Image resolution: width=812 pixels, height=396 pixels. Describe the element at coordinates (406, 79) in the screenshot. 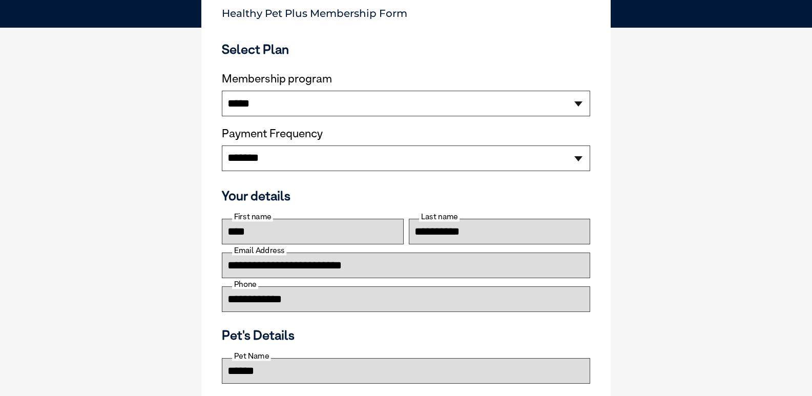

I see `label: Membership program` at that location.